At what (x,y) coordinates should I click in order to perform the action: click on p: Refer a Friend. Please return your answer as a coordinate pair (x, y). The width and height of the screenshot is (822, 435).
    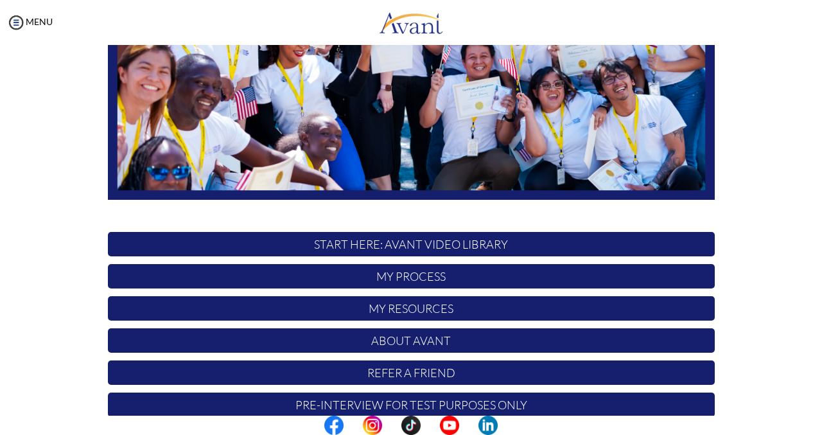
    Looking at the image, I should click on (411, 372).